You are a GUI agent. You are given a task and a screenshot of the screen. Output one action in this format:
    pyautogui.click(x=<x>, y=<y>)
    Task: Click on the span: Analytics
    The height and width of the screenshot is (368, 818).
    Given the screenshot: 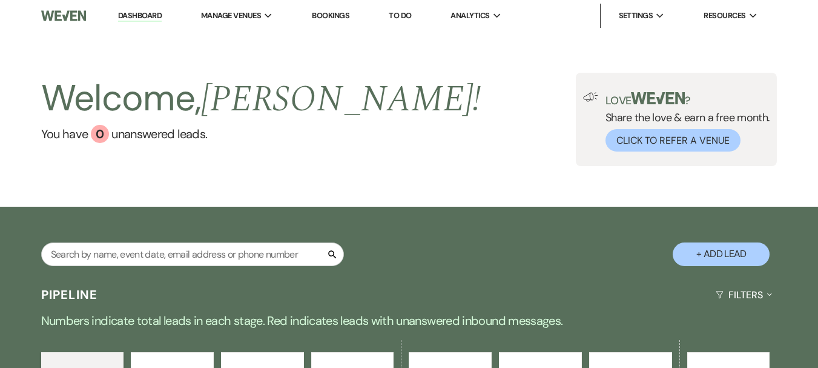 What is the action you would take?
    pyautogui.click(x=470, y=16)
    